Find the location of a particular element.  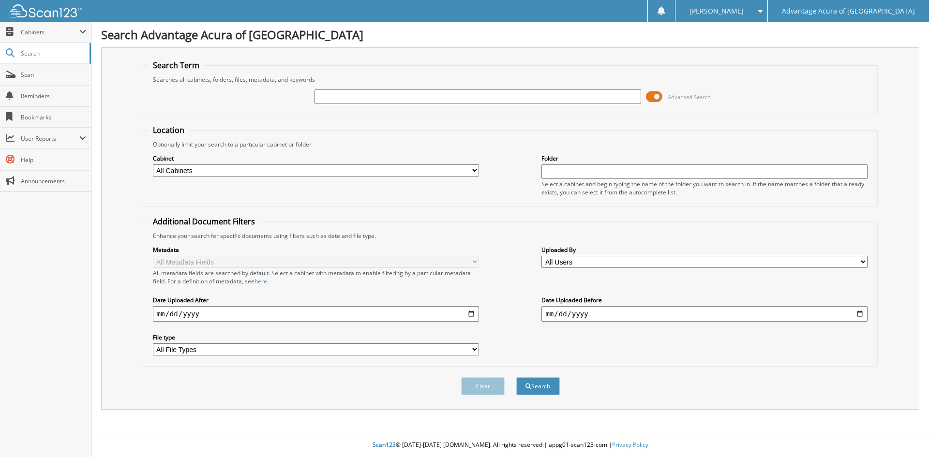

label: Date Uploaded Before is located at coordinates (705, 300).